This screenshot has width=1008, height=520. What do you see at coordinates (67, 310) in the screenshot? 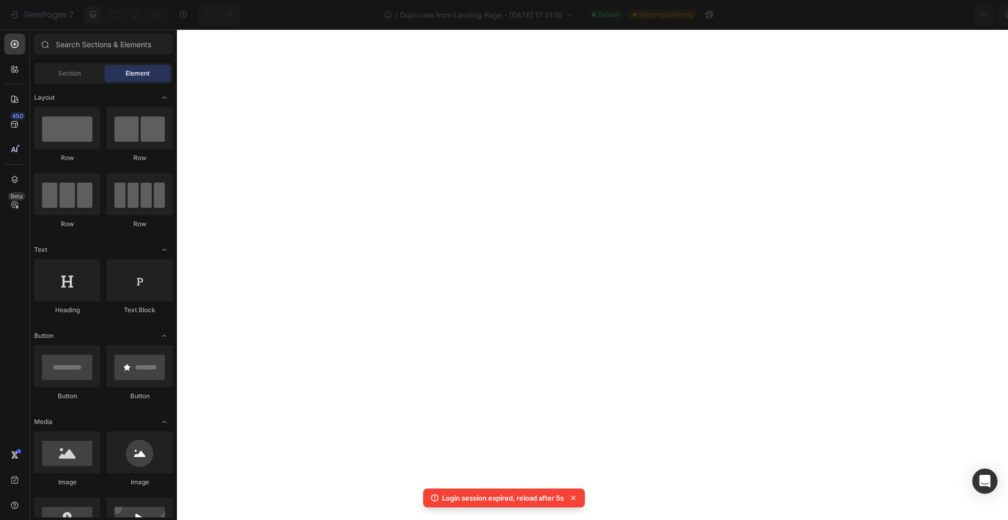
I see `div: Heading` at bounding box center [67, 310].